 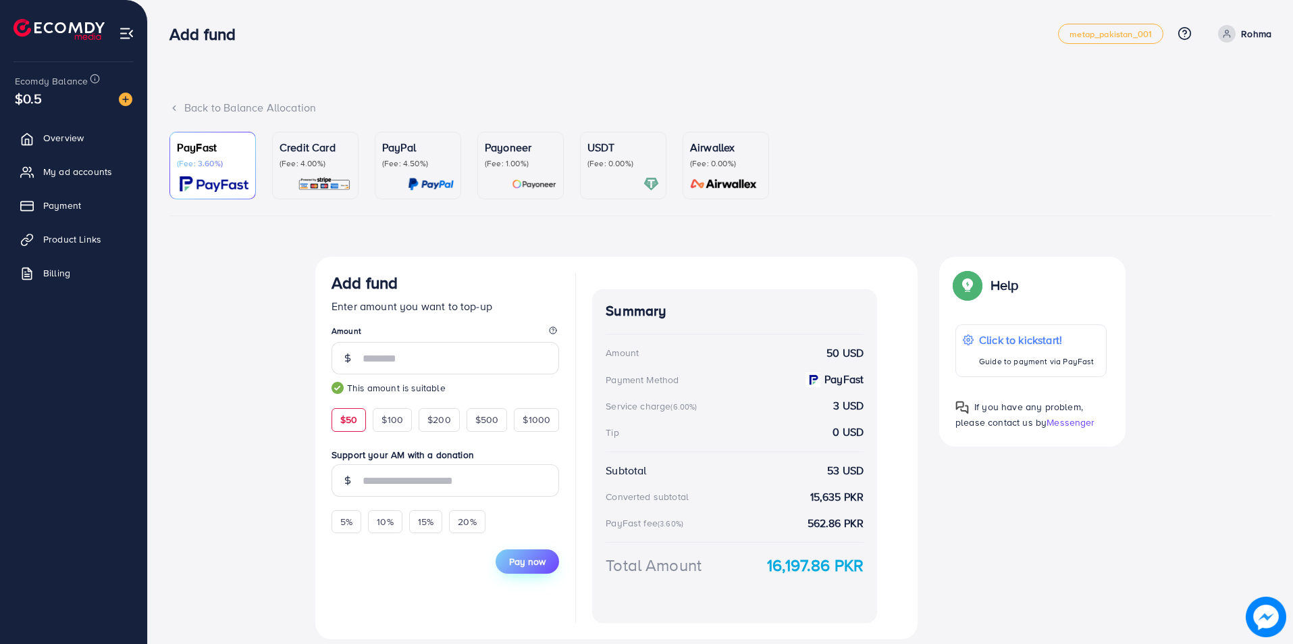 What do you see at coordinates (653, 406) in the screenshot?
I see `div: Service charge` at bounding box center [653, 406].